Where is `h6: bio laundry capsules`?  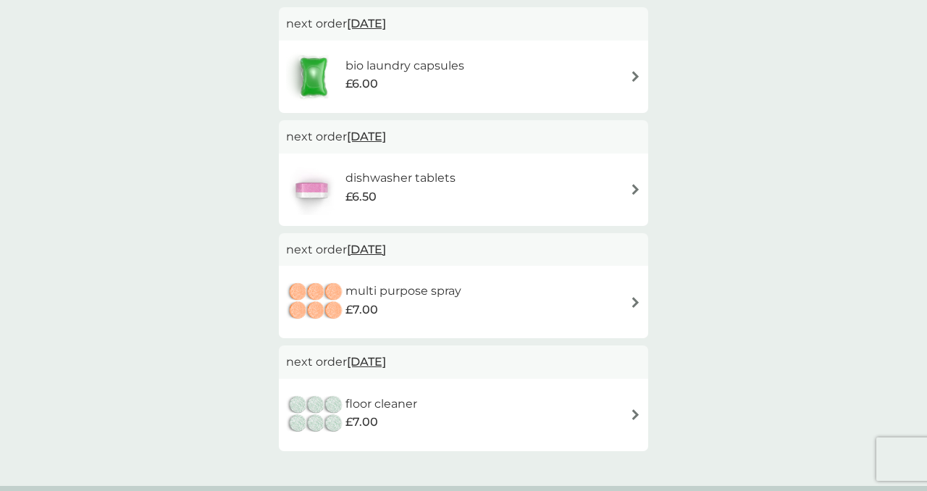
h6: bio laundry capsules is located at coordinates (405, 66).